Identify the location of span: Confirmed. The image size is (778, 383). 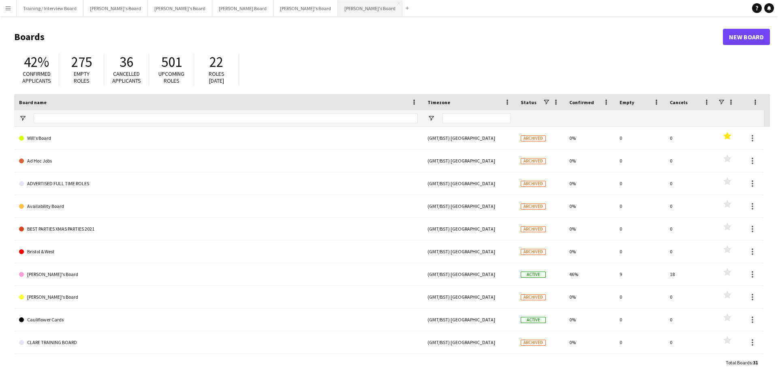
(582, 102).